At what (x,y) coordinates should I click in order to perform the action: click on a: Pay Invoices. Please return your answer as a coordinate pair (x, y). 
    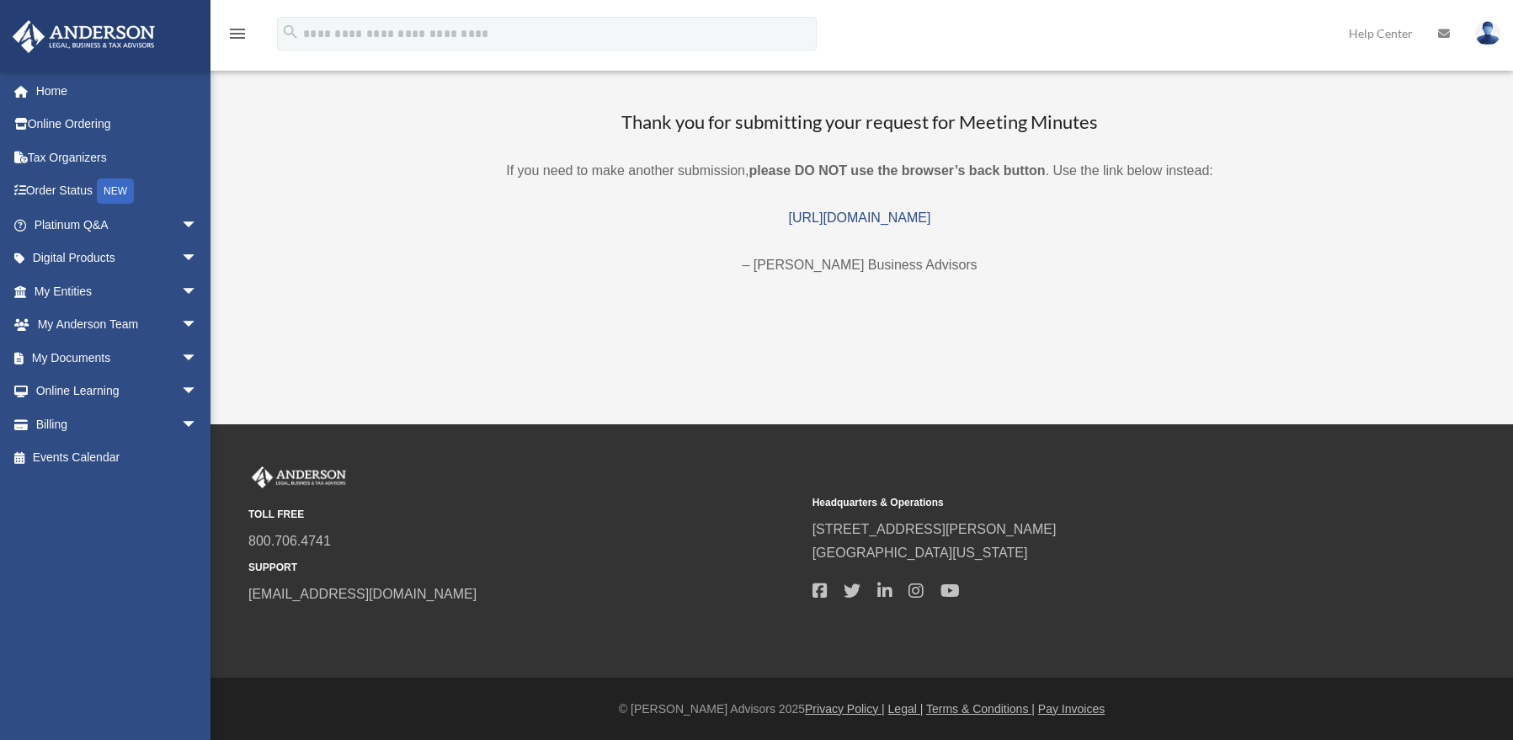
    Looking at the image, I should click on (1071, 709).